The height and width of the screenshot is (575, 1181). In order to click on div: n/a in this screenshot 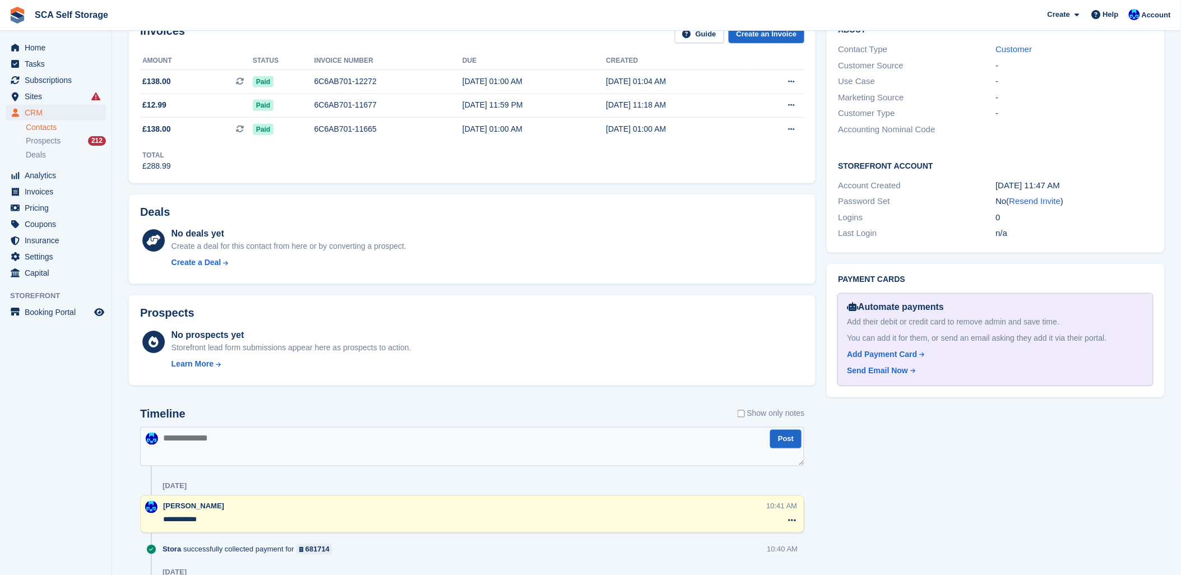, I will do `click(1075, 233)`.